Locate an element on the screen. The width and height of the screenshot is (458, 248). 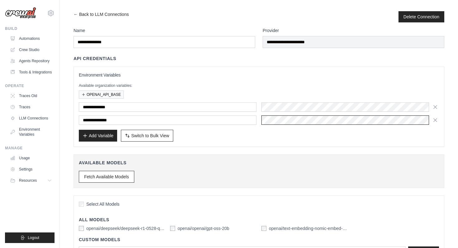
label: Provider is located at coordinates (354, 31).